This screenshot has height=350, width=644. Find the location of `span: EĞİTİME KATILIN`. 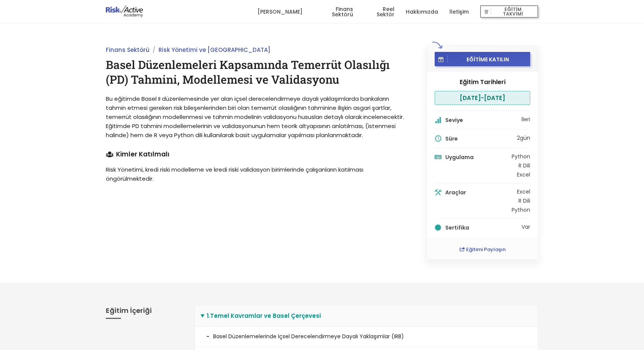

span: EĞİTİME KATILIN is located at coordinates (487, 59).